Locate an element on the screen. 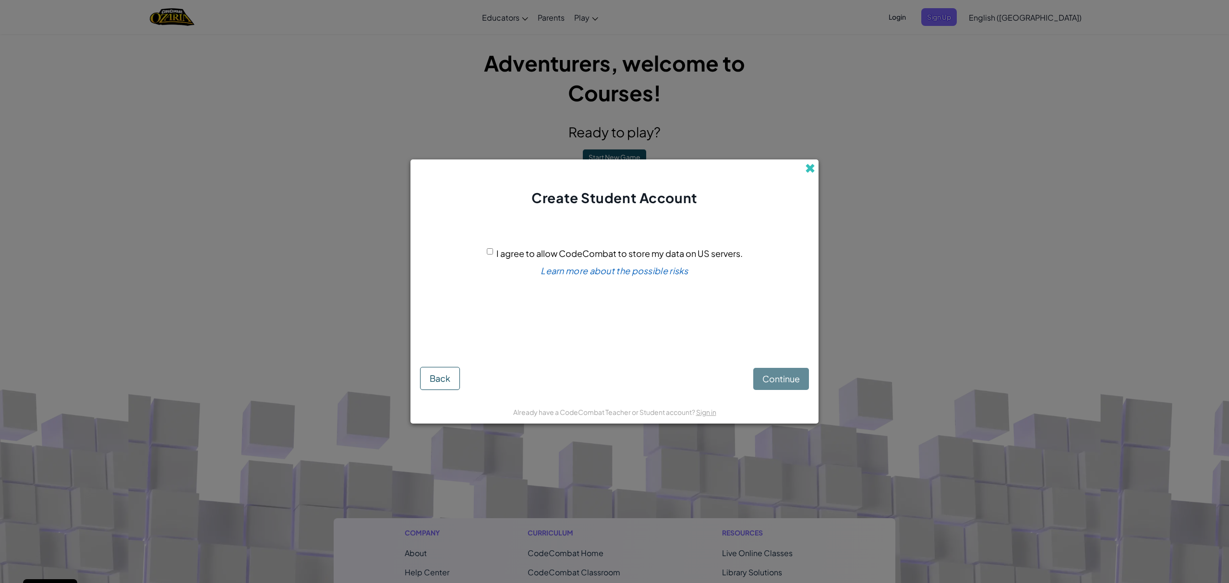 Image resolution: width=1229 pixels, height=583 pixels. a: Sign in is located at coordinates (706, 412).